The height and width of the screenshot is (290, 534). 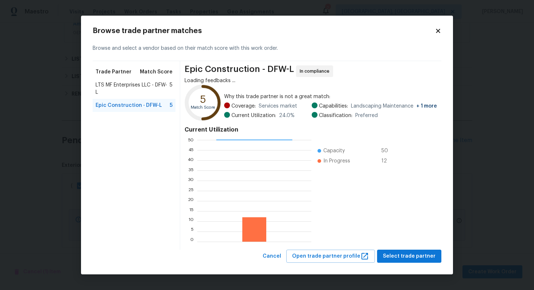 What do you see at coordinates (191, 180) in the screenshot?
I see `text: 30` at bounding box center [191, 180].